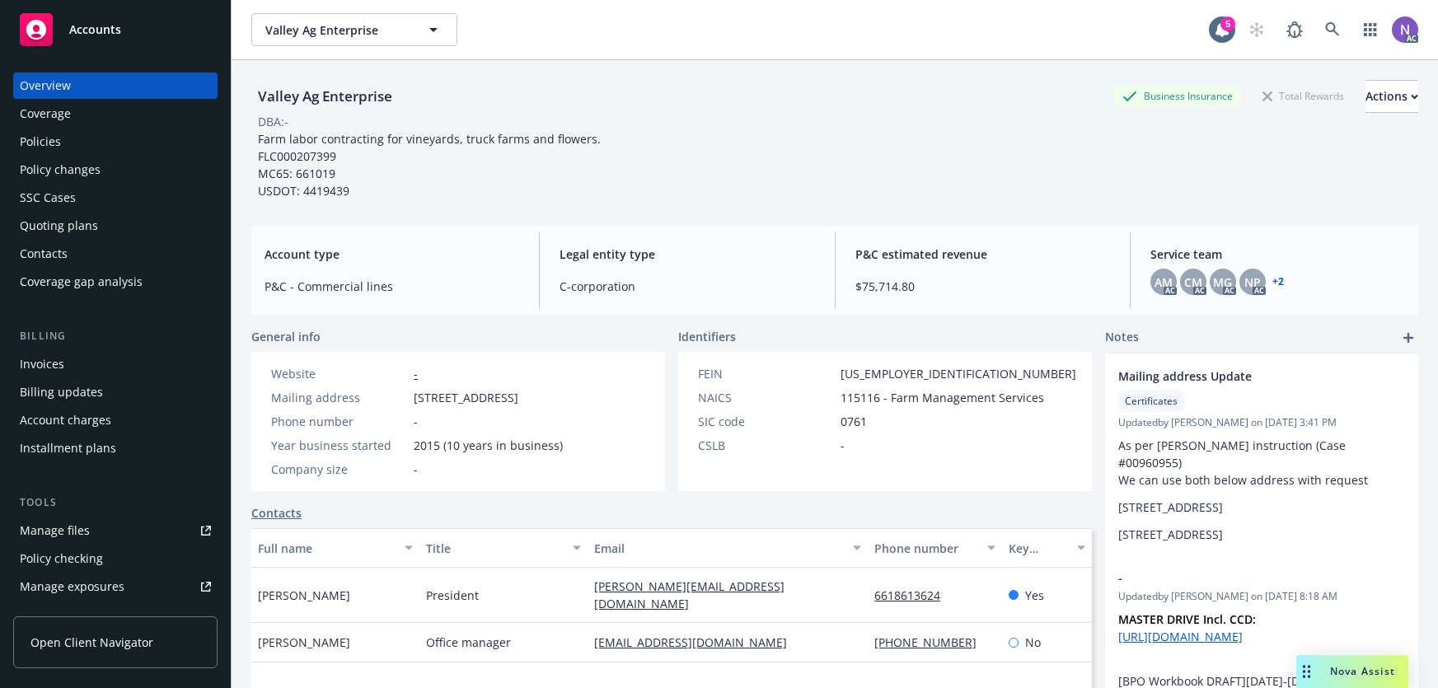 Image resolution: width=1438 pixels, height=688 pixels. I want to click on div: Installment plans, so click(68, 448).